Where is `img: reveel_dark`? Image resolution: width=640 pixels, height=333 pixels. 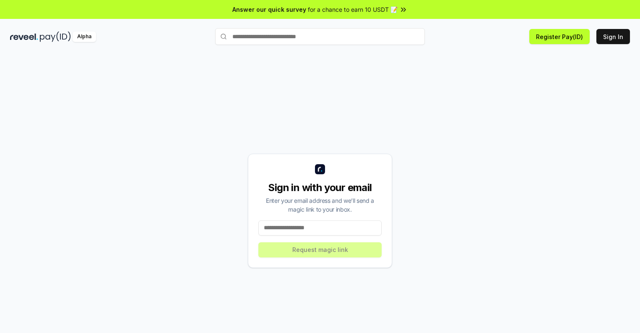
img: reveel_dark is located at coordinates (24, 37).